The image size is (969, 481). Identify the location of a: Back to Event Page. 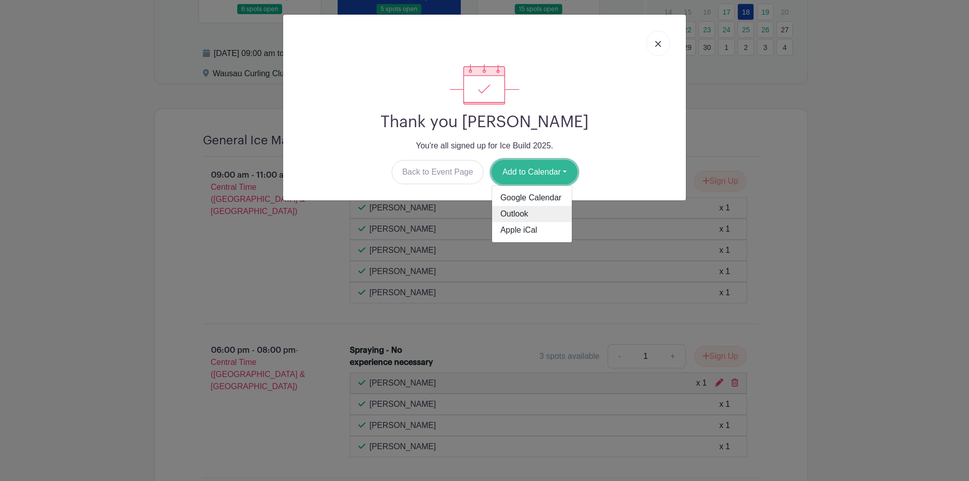
(437, 172).